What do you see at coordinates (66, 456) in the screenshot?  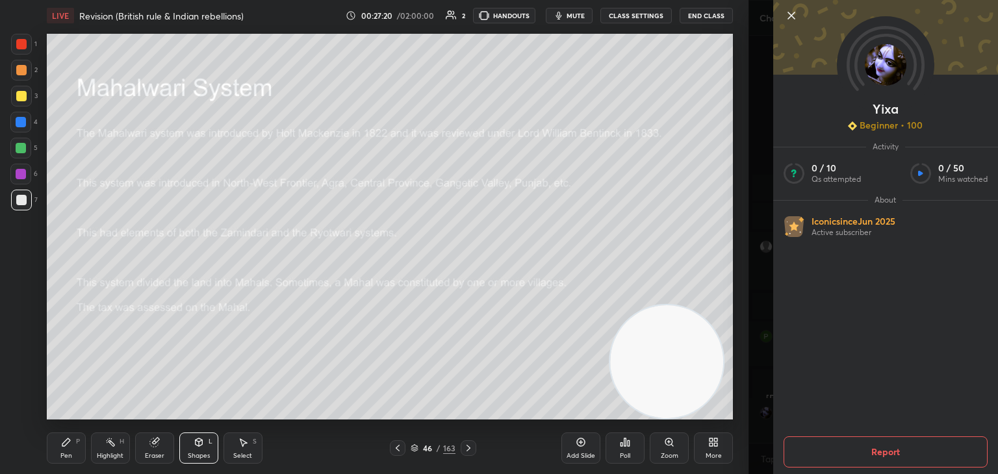 I see `div: Pen` at bounding box center [66, 456].